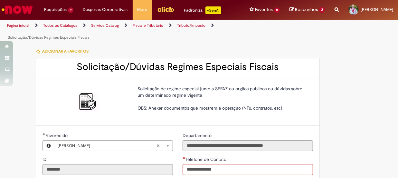 Image resolution: width=398 pixels, height=178 pixels. I want to click on h2: Solicitação/Dúvidas Regimes Especiais Fiscais, so click(178, 67).